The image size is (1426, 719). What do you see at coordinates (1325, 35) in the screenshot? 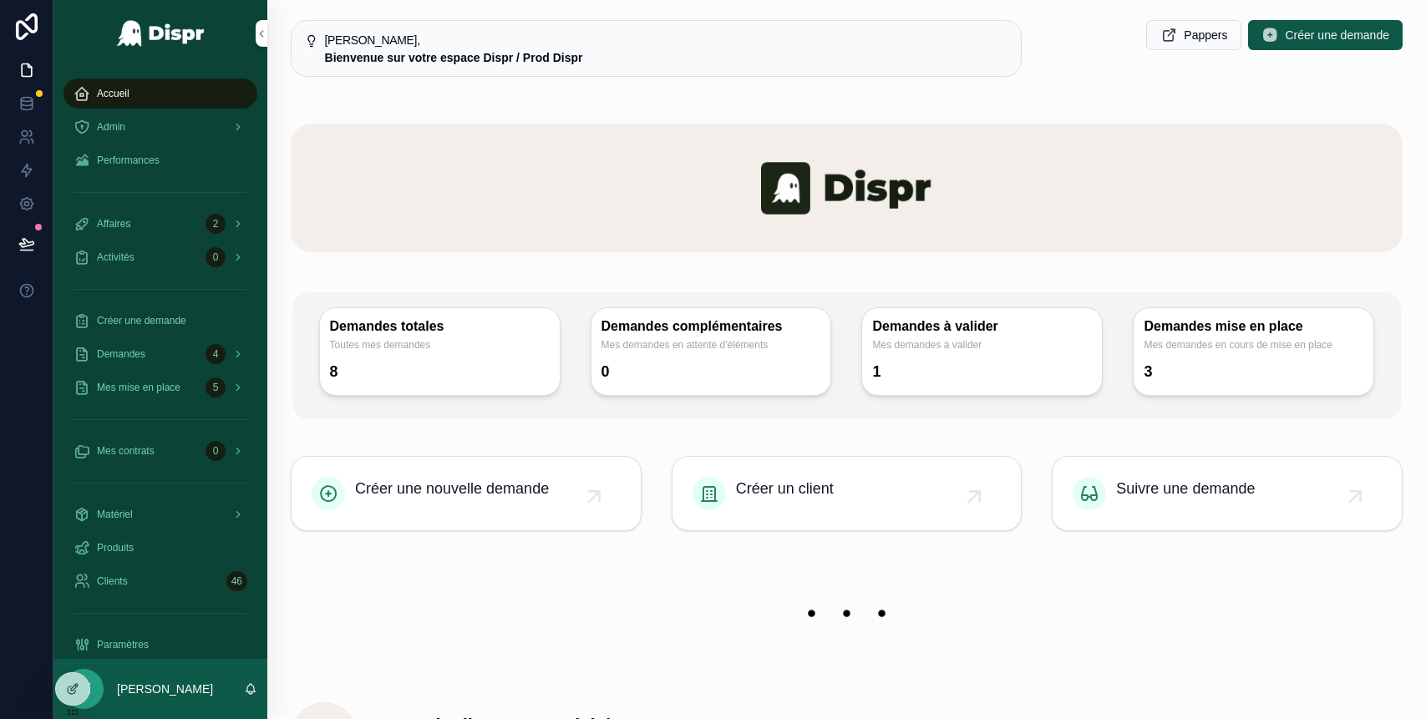
I see `button: Créer une demande` at bounding box center [1325, 35].